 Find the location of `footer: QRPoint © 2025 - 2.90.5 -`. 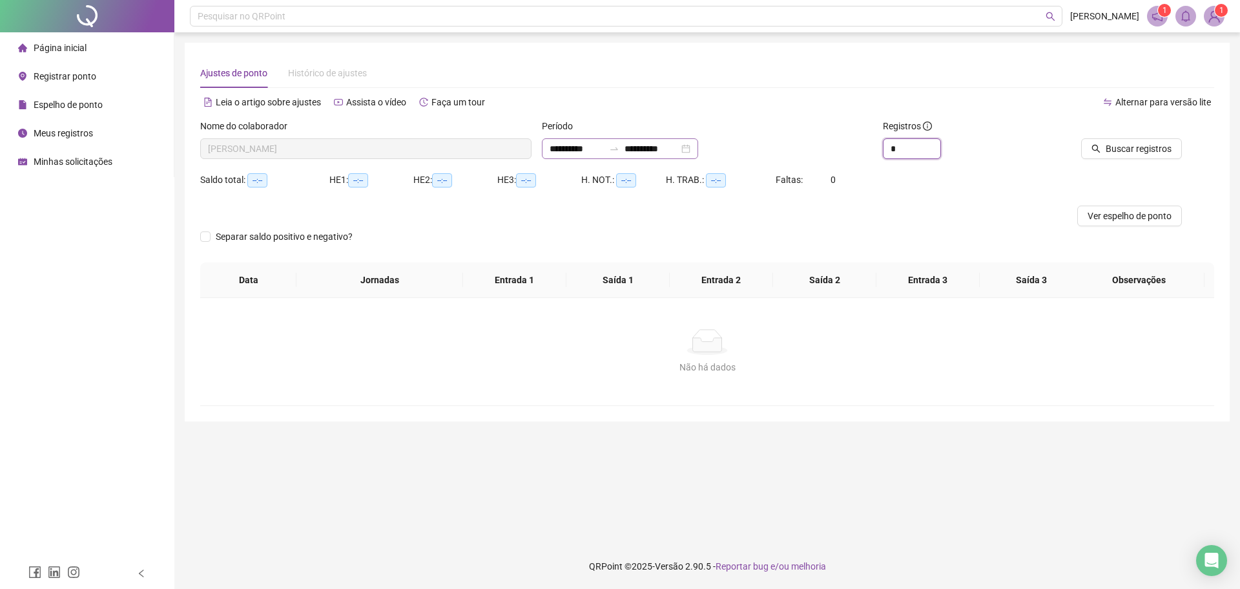

footer: QRPoint © 2025 - 2.90.5 - is located at coordinates (707, 566).